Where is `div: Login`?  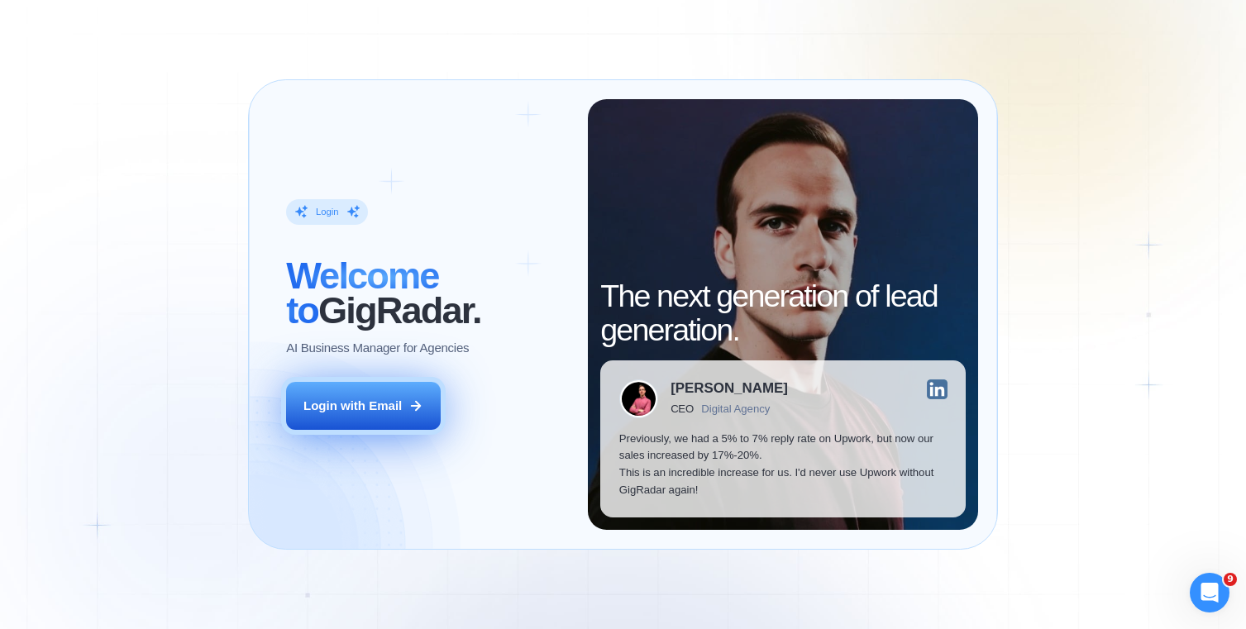 div: Login is located at coordinates (328, 212).